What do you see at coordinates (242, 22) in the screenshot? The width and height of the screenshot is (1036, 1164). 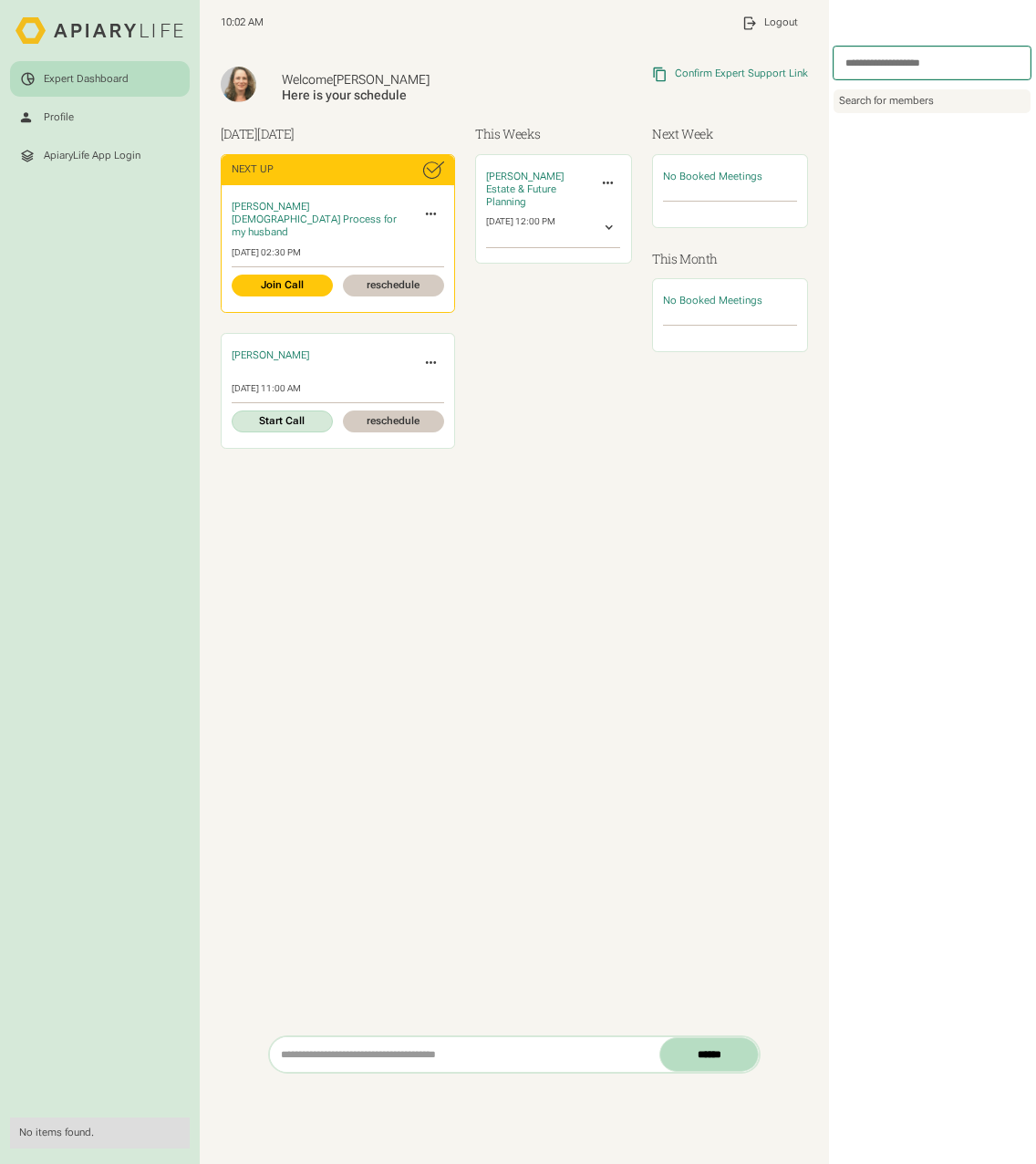 I see `span: 10:02 AM` at bounding box center [242, 22].